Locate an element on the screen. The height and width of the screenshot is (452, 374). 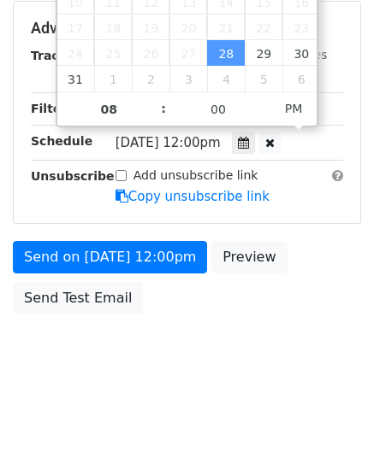
span: August 31, 2025 is located at coordinates (76, 79).